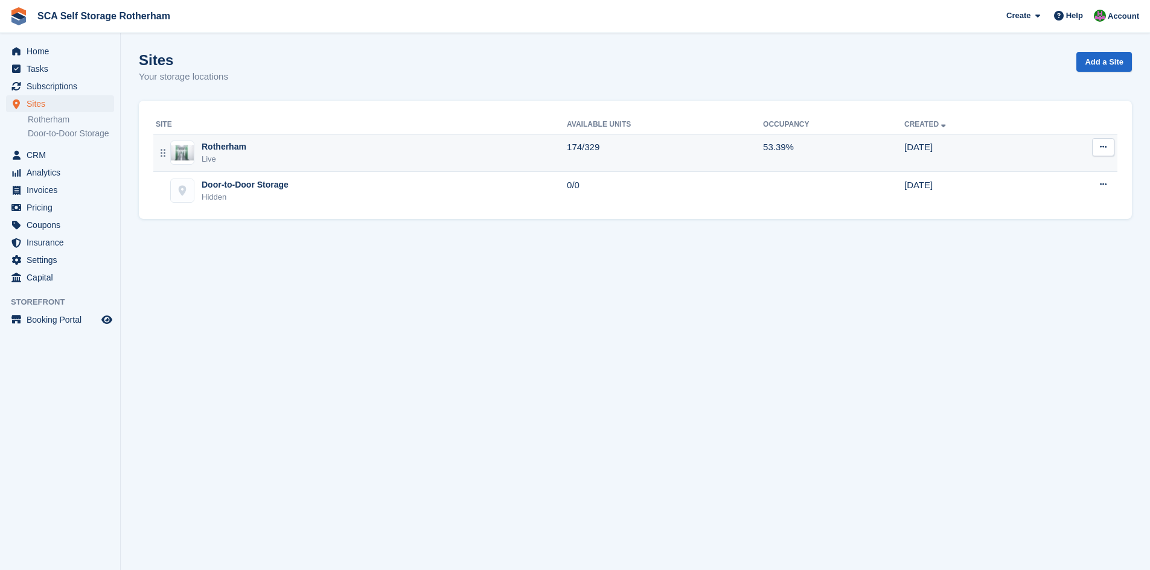  I want to click on span: Create, so click(1018, 16).